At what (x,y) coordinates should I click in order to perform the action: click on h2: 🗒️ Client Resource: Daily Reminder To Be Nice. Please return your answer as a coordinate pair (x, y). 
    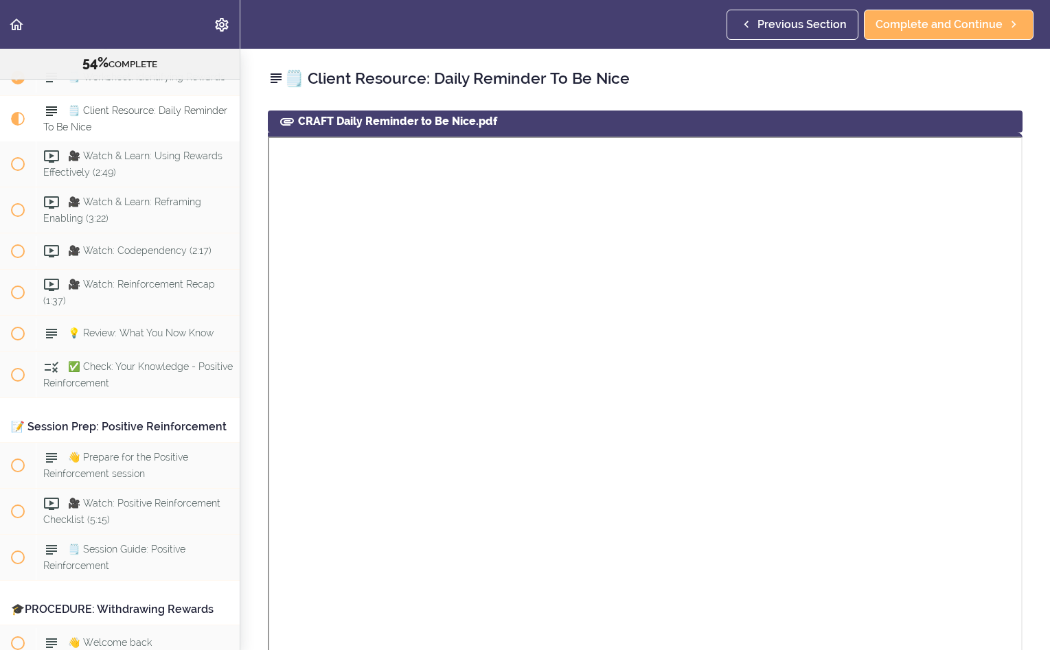
    Looking at the image, I should click on (645, 78).